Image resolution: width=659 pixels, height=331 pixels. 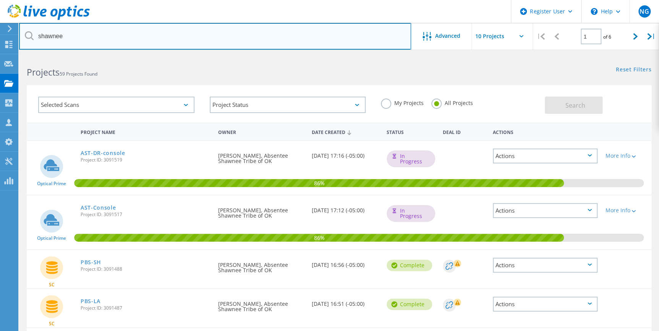 I want to click on label: My Projects, so click(x=402, y=102).